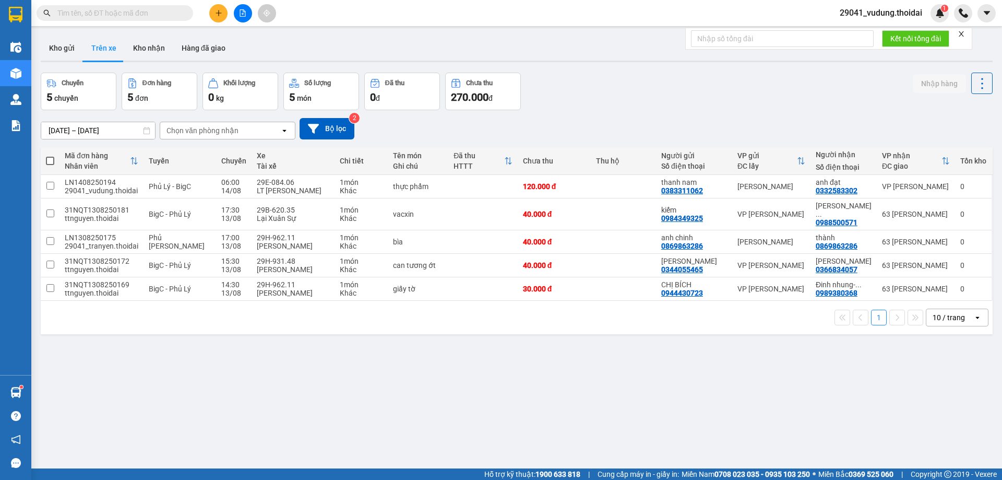 This screenshot has width=1002, height=480. What do you see at coordinates (234, 261) in the screenshot?
I see `div: 15:30` at bounding box center [234, 261].